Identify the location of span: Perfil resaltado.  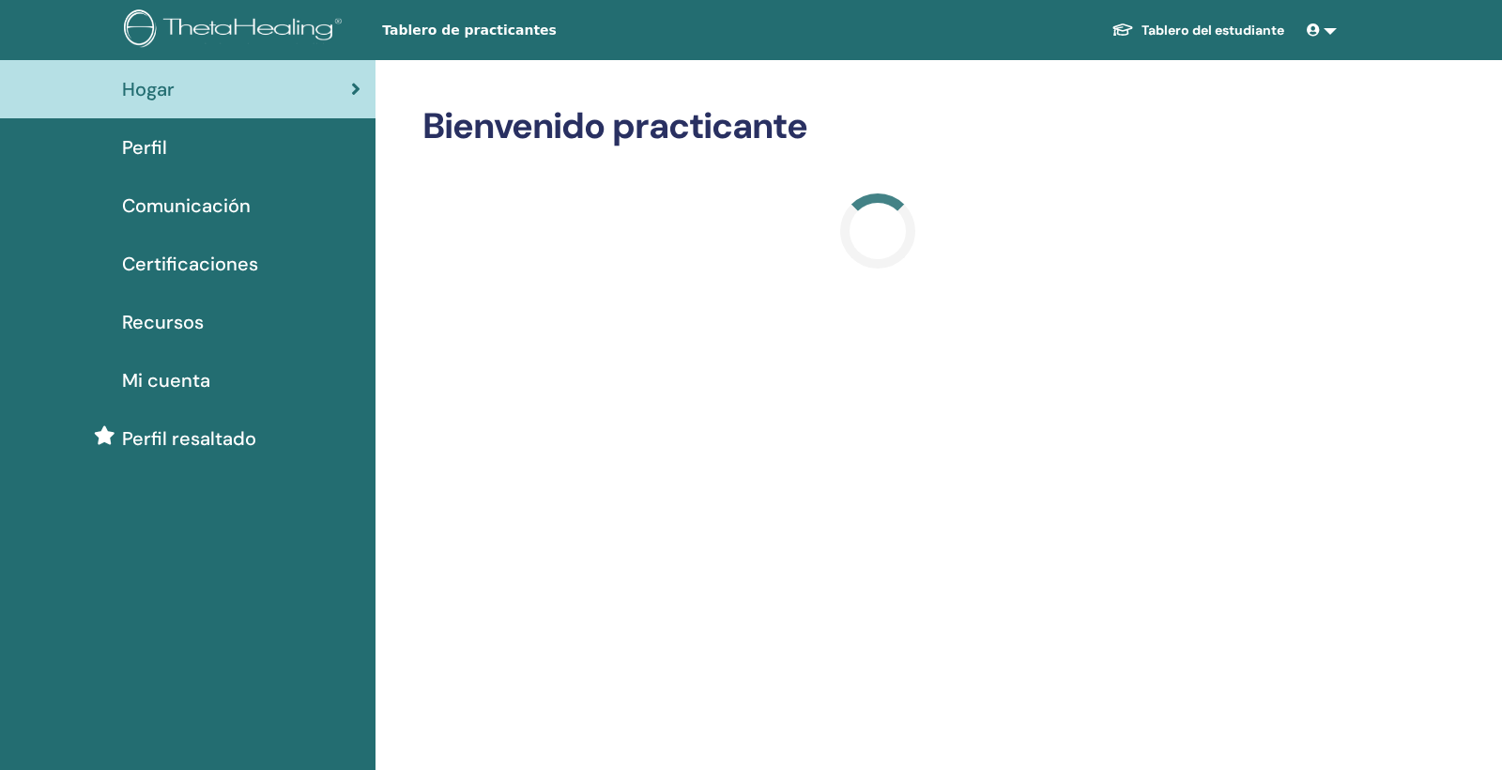
(189, 438).